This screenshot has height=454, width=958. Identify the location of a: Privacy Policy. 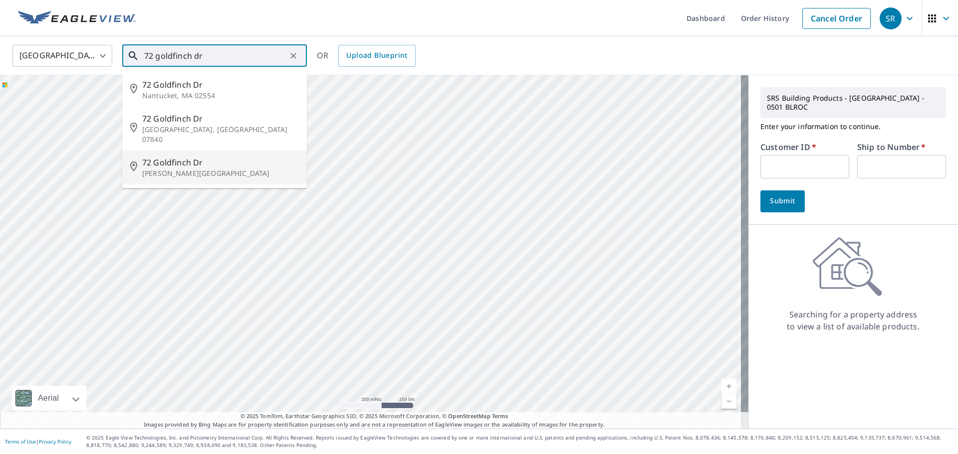
(55, 442).